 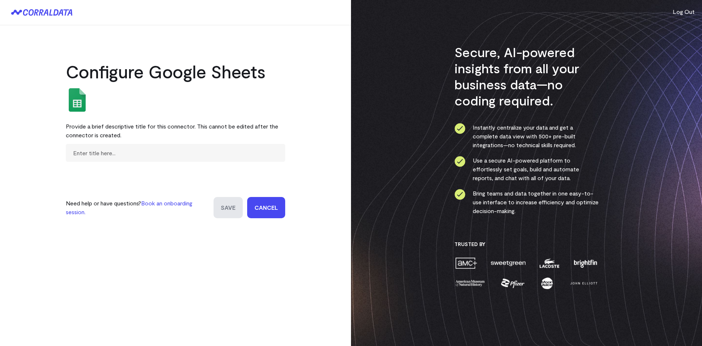 I want to click on img: lacoste-7a6b0538.png, so click(x=549, y=263).